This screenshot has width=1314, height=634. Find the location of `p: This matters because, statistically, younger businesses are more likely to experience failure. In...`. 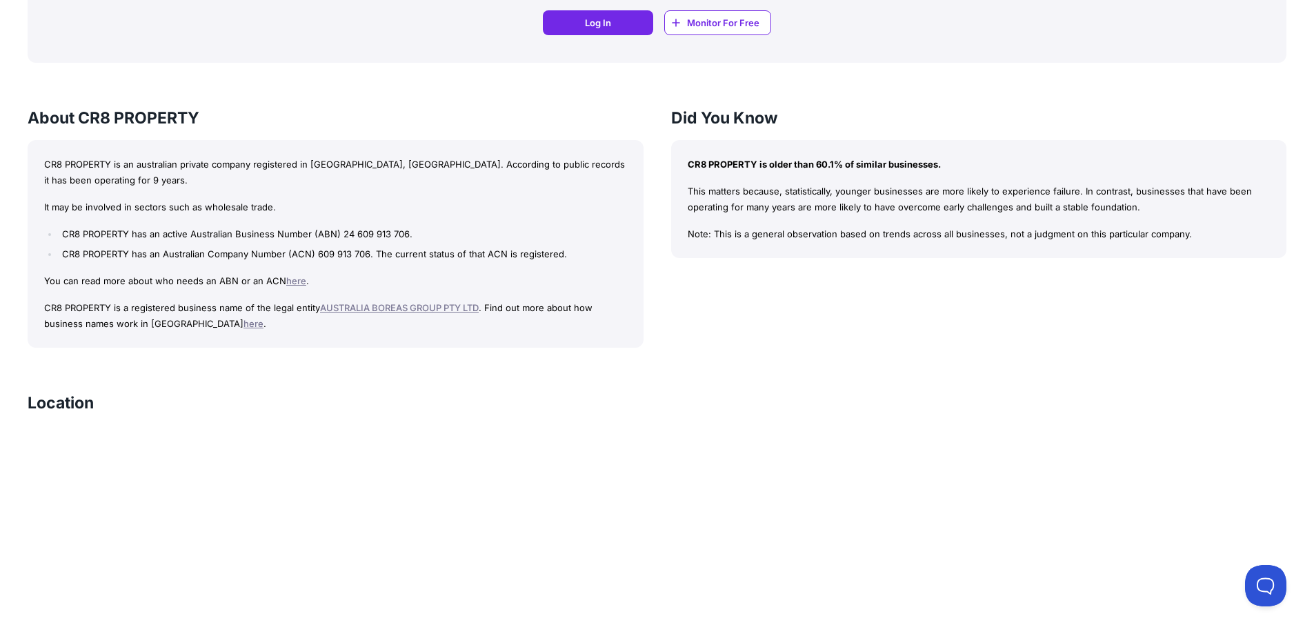

p: This matters because, statistically, younger businesses are more likely to experience failure. In... is located at coordinates (979, 199).